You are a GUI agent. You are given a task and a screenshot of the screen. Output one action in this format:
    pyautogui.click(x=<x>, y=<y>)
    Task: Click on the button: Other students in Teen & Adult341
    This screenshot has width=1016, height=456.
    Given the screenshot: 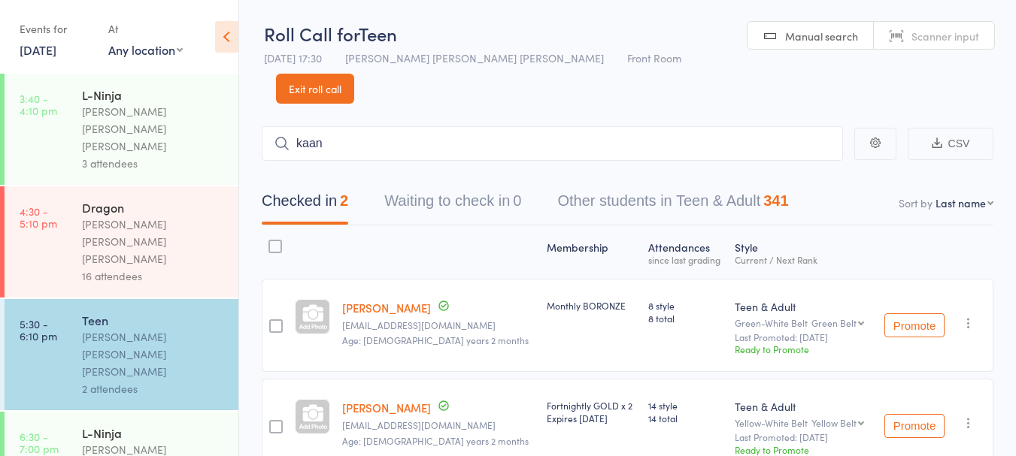 What is the action you would take?
    pyautogui.click(x=672, y=205)
    